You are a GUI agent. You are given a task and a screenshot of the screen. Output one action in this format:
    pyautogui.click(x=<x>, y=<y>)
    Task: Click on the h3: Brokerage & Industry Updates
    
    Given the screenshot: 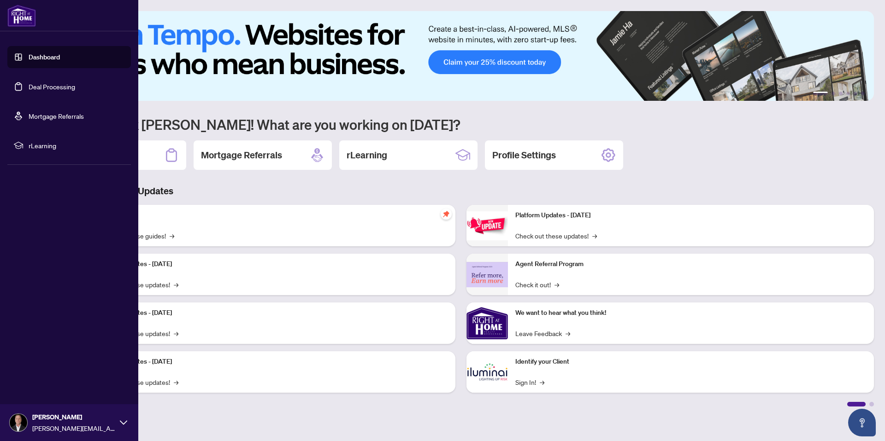 What is the action you would take?
    pyautogui.click(x=461, y=191)
    